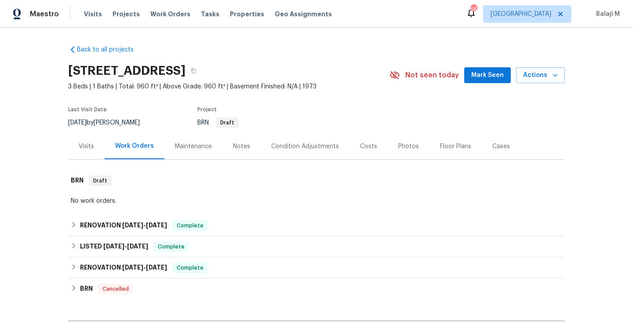  Describe the element at coordinates (303, 14) in the screenshot. I see `span: Geo Assignments` at that location.